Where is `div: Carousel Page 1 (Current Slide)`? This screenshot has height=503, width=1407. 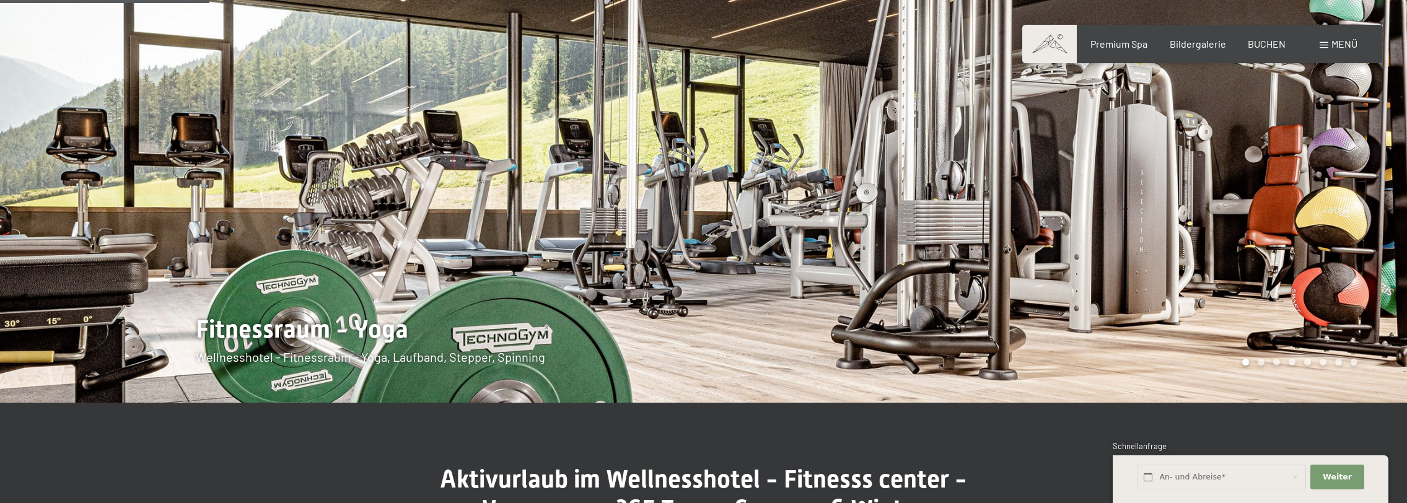 div: Carousel Page 1 (Current Slide) is located at coordinates (1245, 362).